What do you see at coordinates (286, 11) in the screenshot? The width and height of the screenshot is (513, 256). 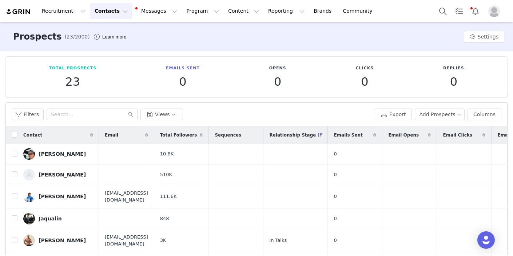 I see `button: Reporting` at bounding box center [286, 11].